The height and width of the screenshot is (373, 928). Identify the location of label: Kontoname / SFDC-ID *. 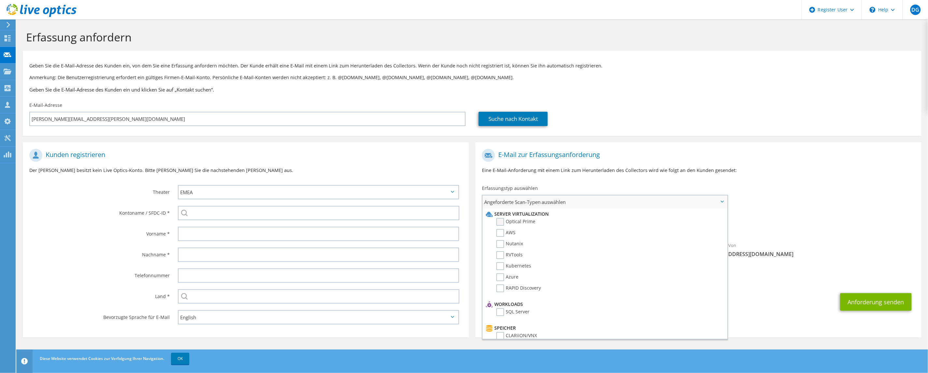
(99, 211).